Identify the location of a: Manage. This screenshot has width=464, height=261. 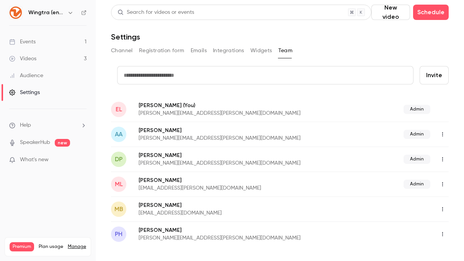
(77, 246).